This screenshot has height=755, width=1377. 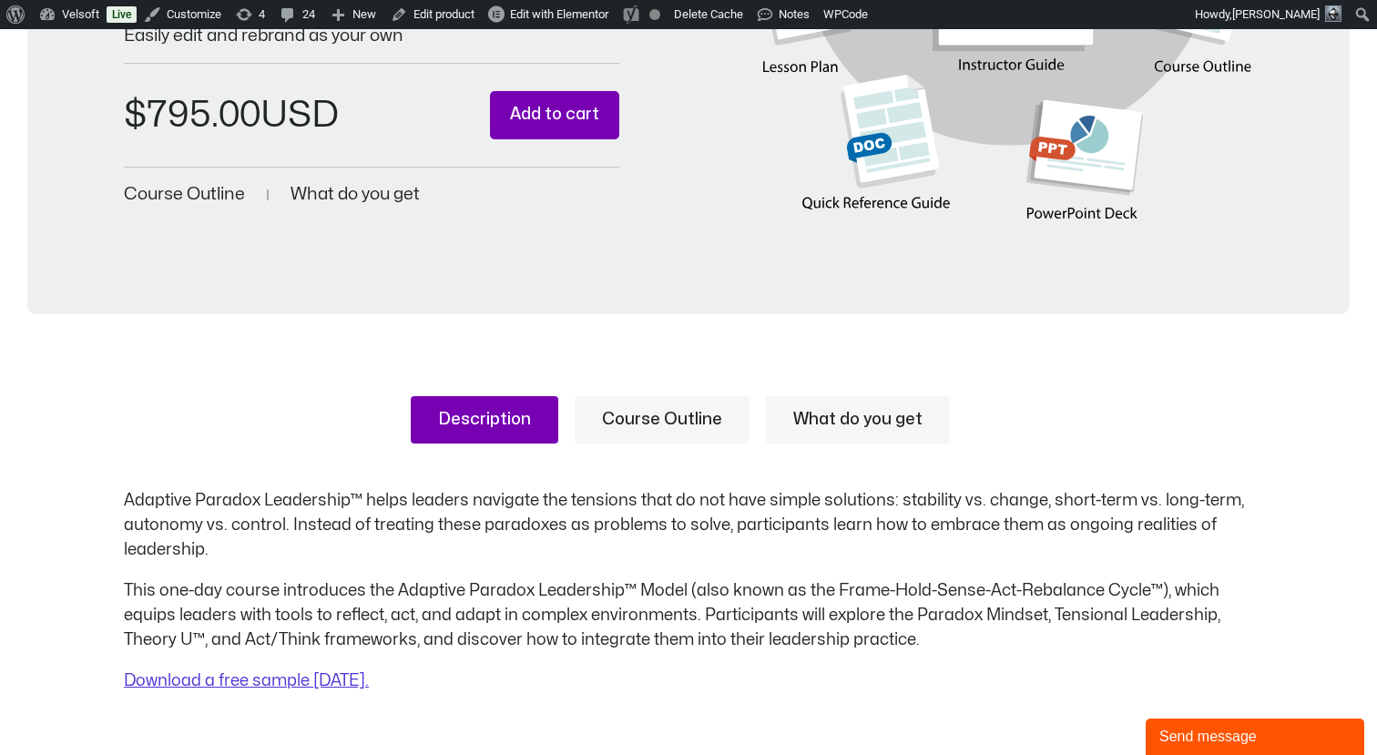 What do you see at coordinates (555, 115) in the screenshot?
I see `button: Add to cart` at bounding box center [555, 115].